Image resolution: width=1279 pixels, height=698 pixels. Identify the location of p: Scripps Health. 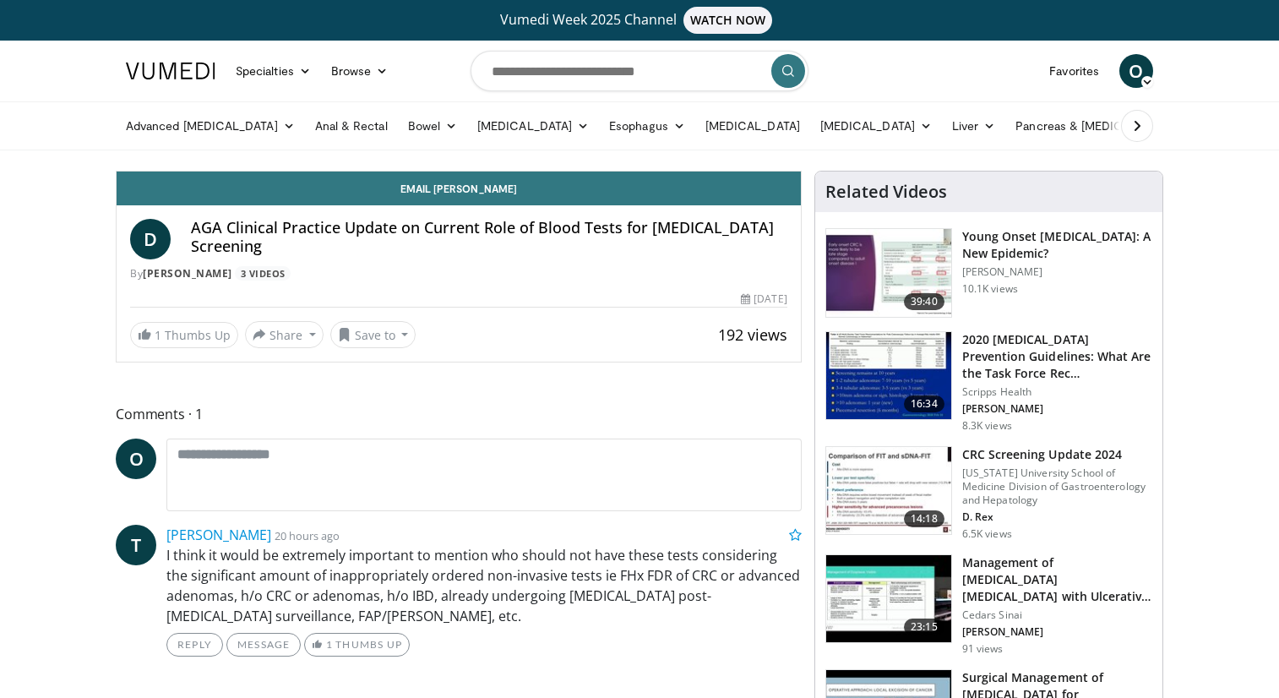
(1057, 392).